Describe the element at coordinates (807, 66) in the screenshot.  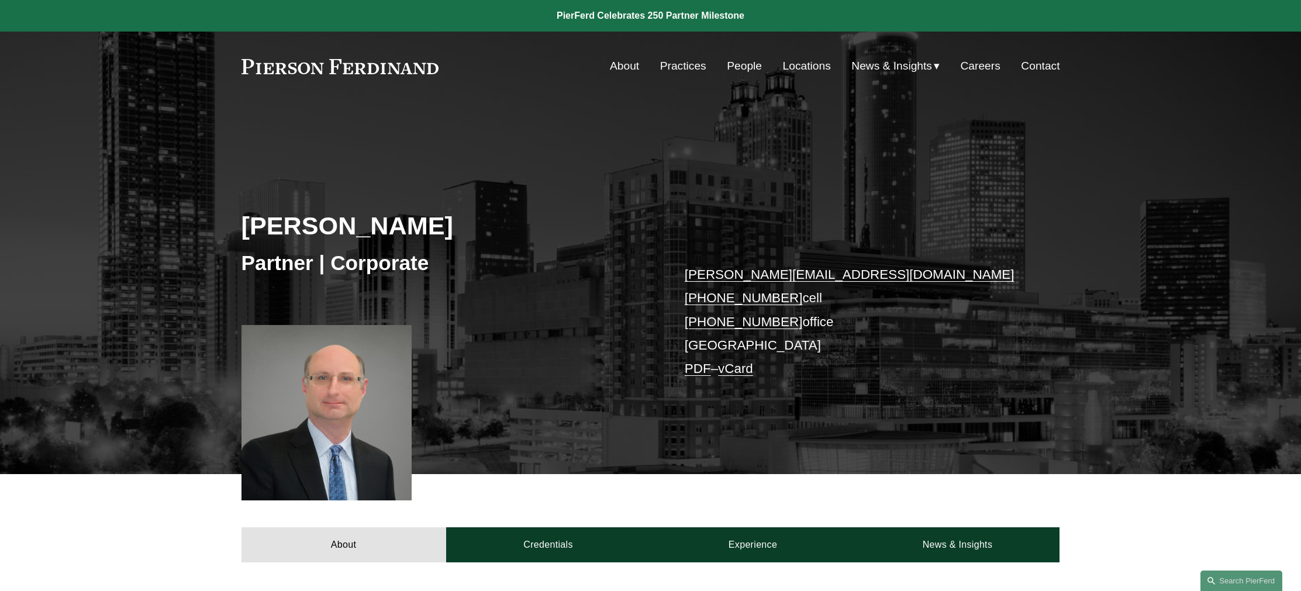
I see `a: Locations` at that location.